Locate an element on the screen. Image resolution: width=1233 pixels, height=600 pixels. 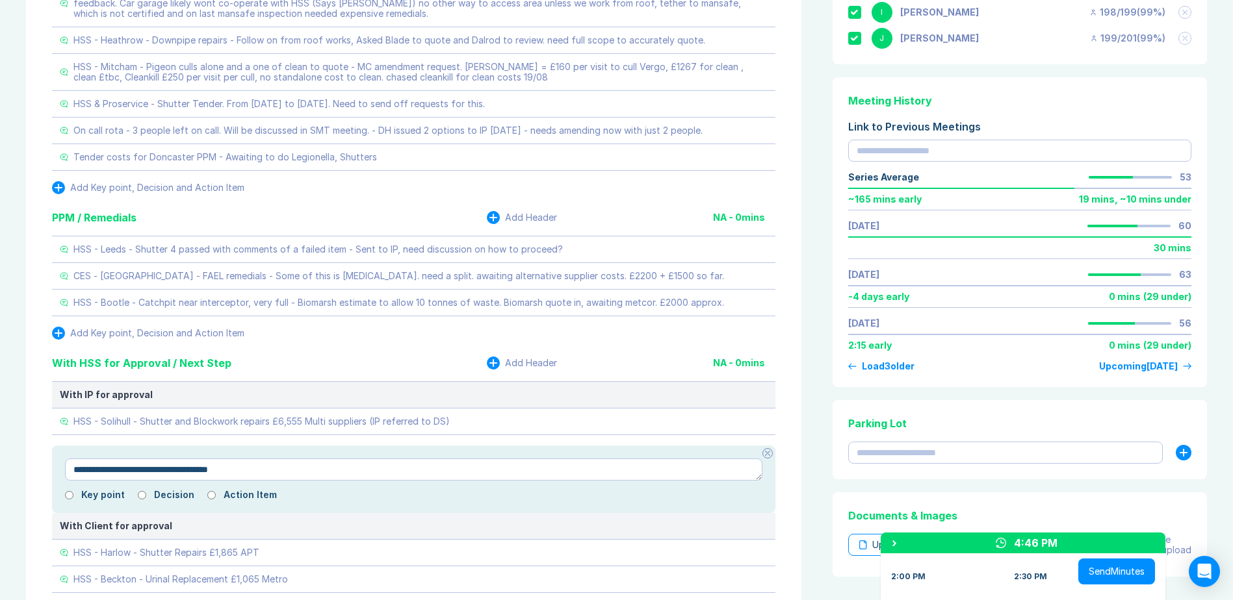
div: 199 / 201 ( 99 %) is located at coordinates (1127, 38).